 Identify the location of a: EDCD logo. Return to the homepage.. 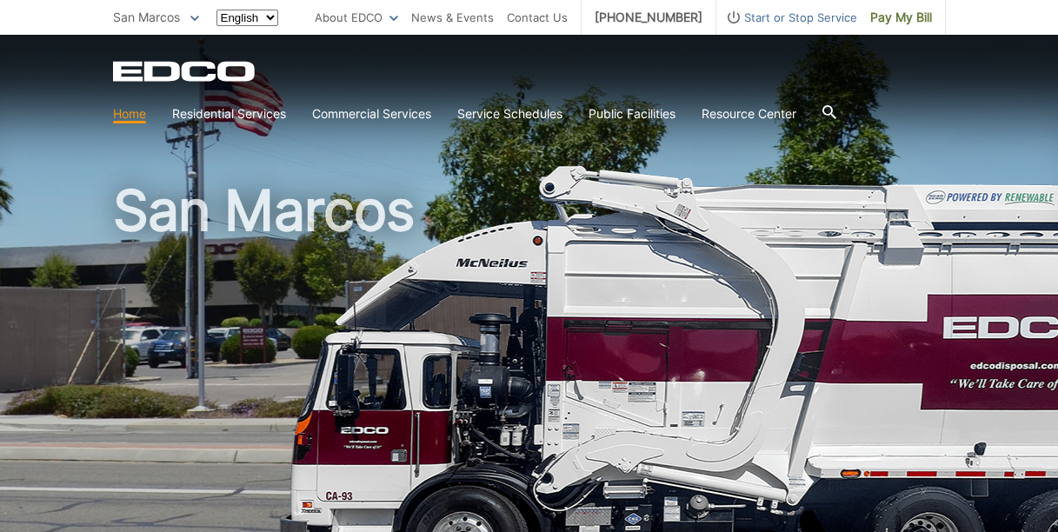
(185, 71).